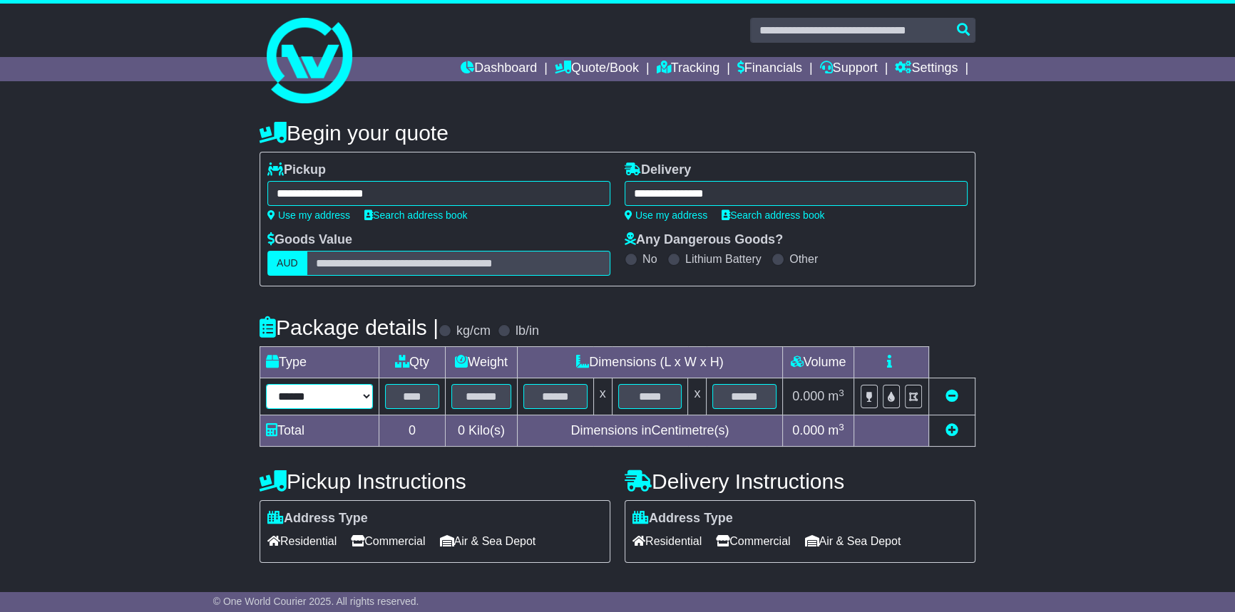 The image size is (1235, 612). I want to click on label: Goods Value, so click(309, 240).